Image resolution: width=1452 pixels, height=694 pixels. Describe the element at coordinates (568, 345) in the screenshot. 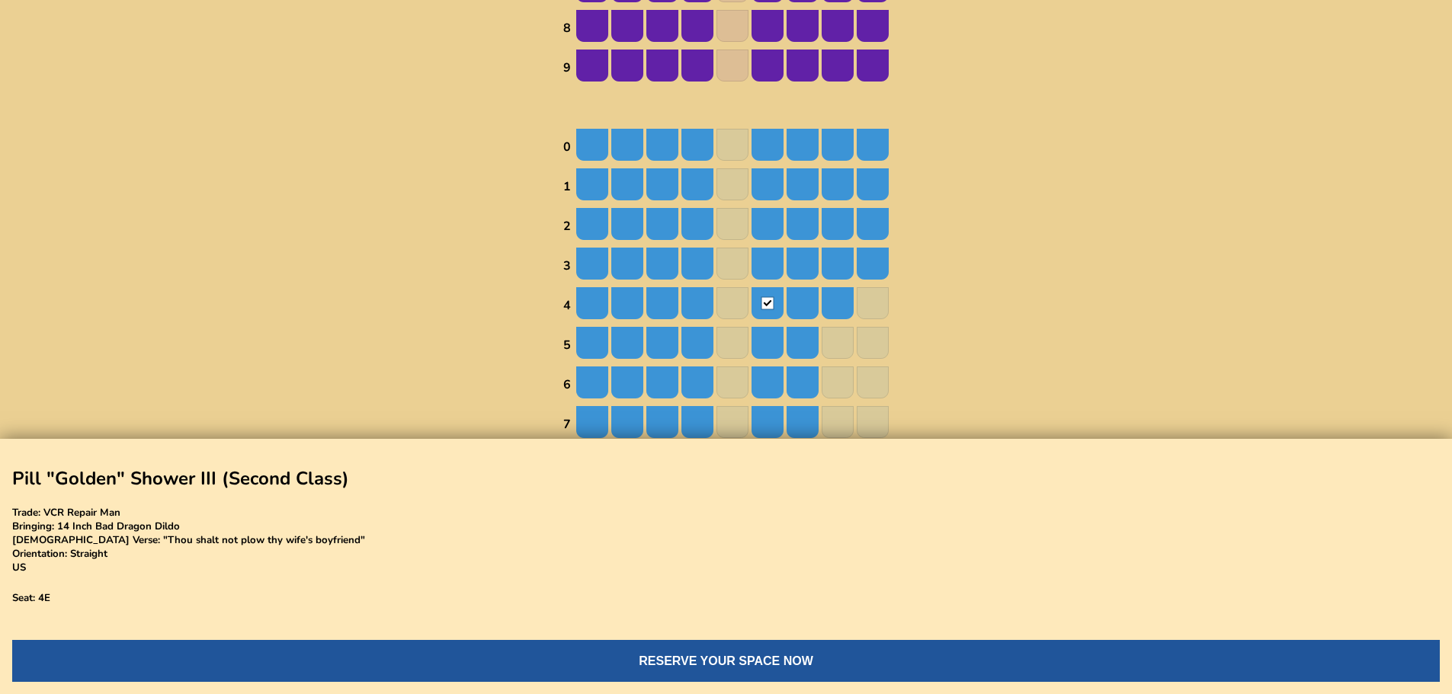

I see `td: 5` at that location.